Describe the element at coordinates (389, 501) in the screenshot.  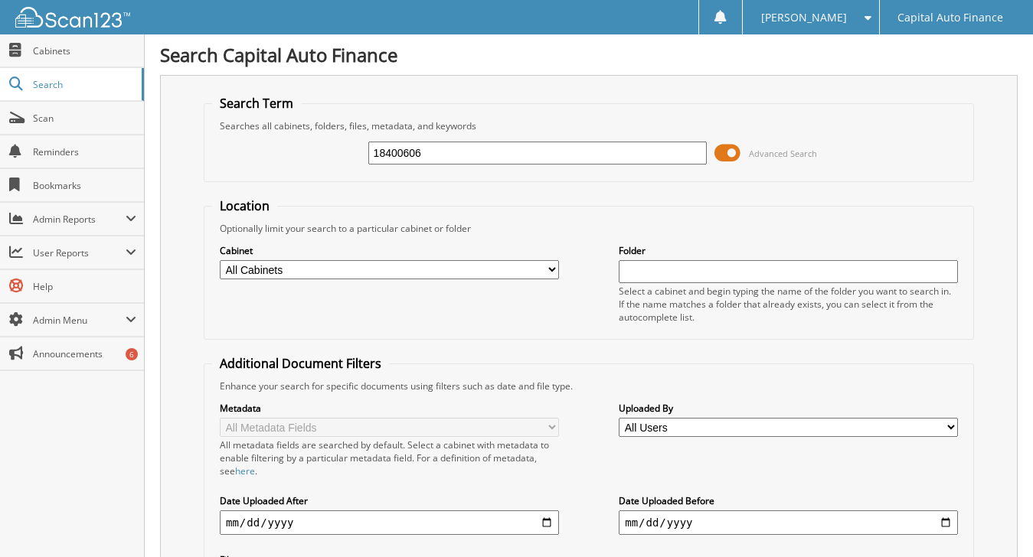
I see `label: Date Uploaded After` at that location.